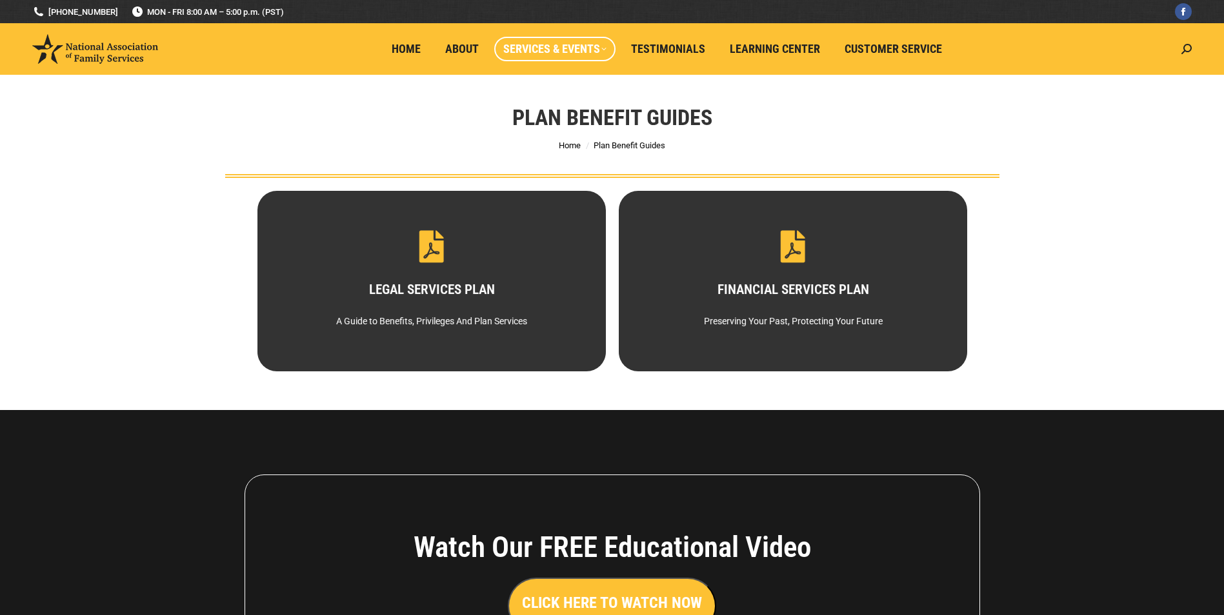  What do you see at coordinates (611, 604) in the screenshot?
I see `a: CLICK HERE TO WATCH NOW` at bounding box center [611, 604].